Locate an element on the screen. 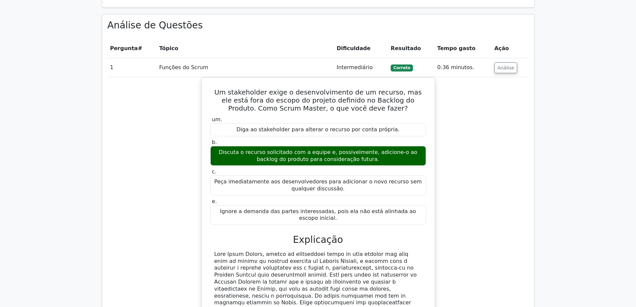 Image resolution: width=636 pixels, height=307 pixels. font: b. is located at coordinates (214, 142).